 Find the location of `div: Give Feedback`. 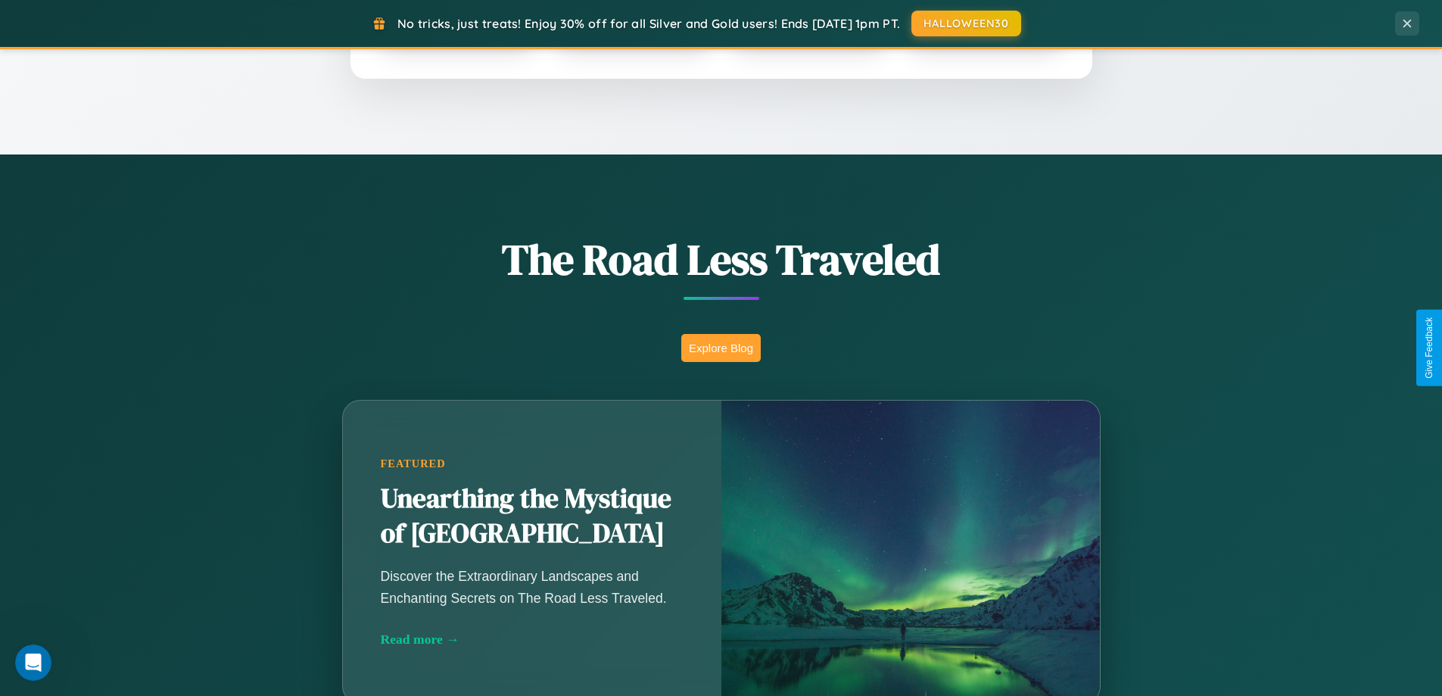

div: Give Feedback is located at coordinates (1429, 347).